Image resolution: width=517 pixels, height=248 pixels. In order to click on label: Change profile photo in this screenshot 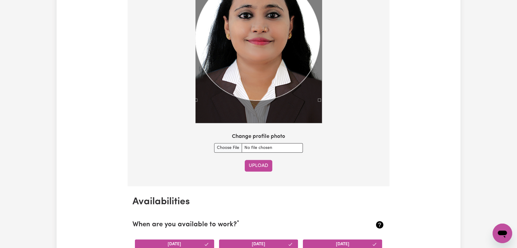, I will do `click(259, 137)`.